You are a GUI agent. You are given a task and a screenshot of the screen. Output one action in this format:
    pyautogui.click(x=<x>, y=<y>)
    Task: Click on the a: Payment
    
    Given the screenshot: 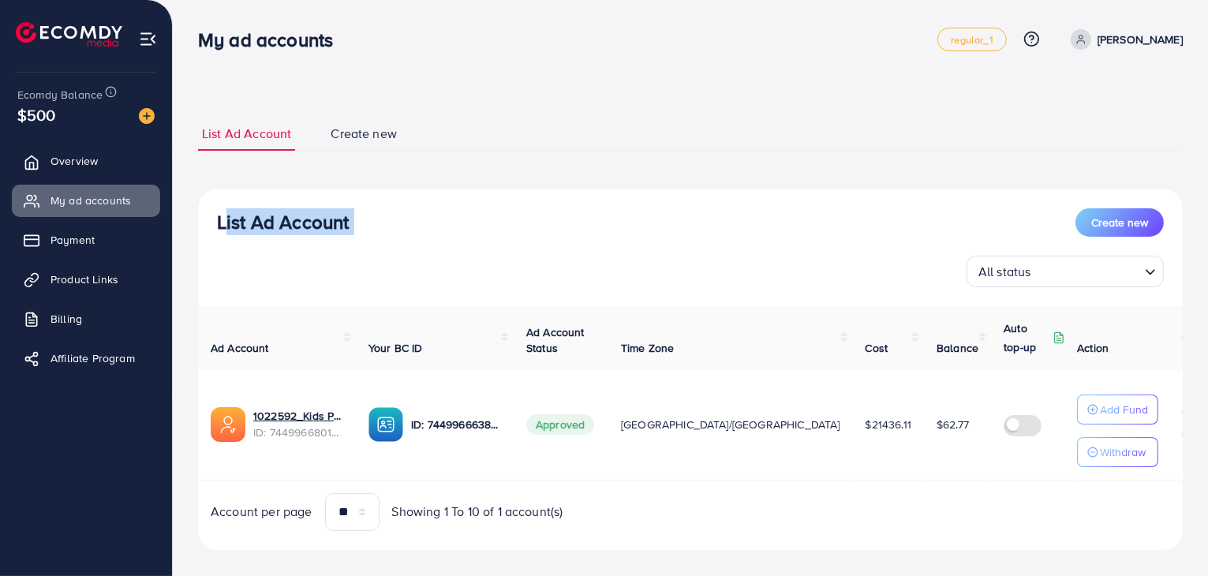 What is the action you would take?
    pyautogui.click(x=86, y=240)
    